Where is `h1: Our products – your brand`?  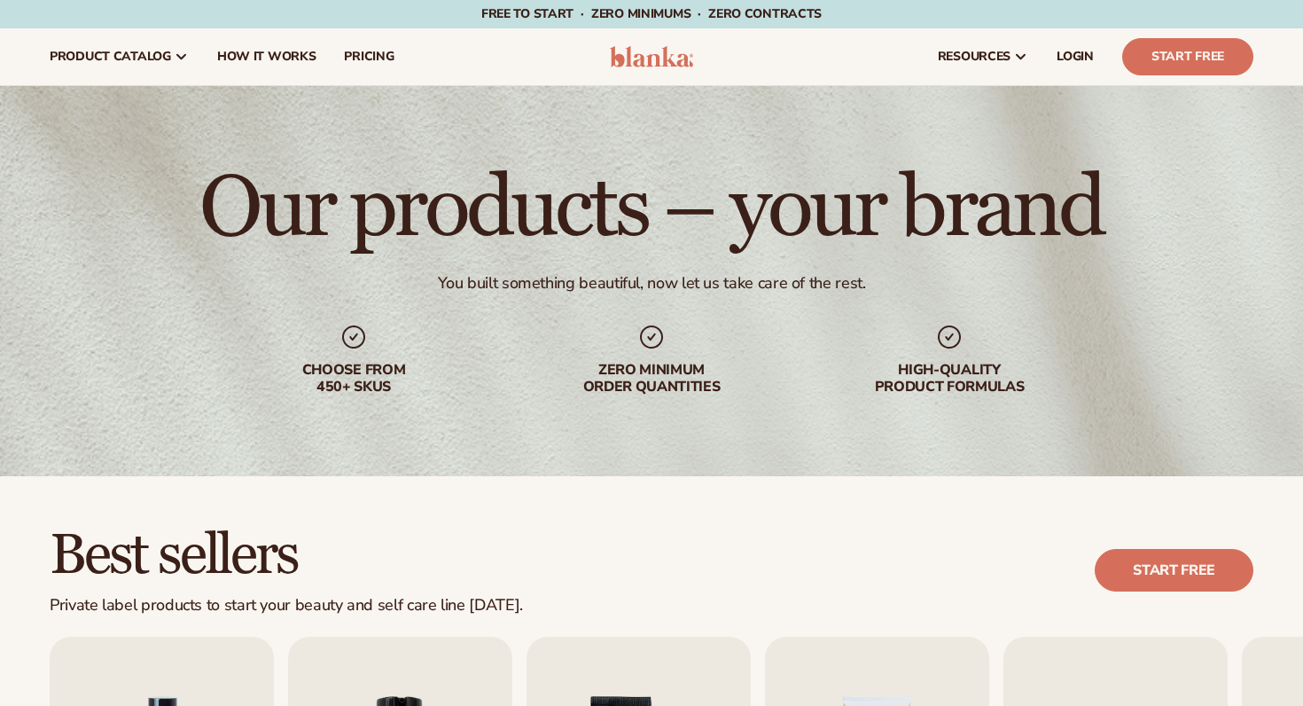
h1: Our products – your brand is located at coordinates (651, 209).